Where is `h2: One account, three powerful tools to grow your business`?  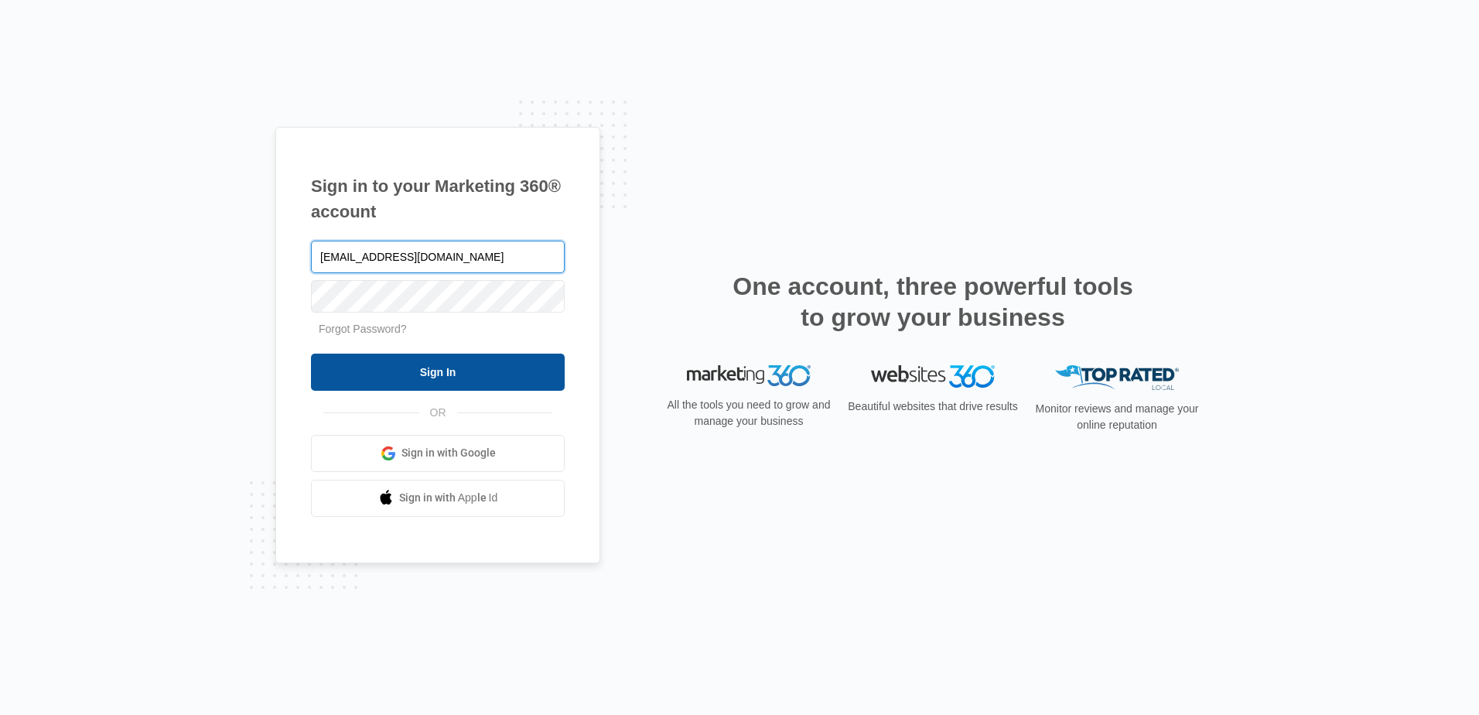 h2: One account, three powerful tools to grow your business is located at coordinates (933, 302).